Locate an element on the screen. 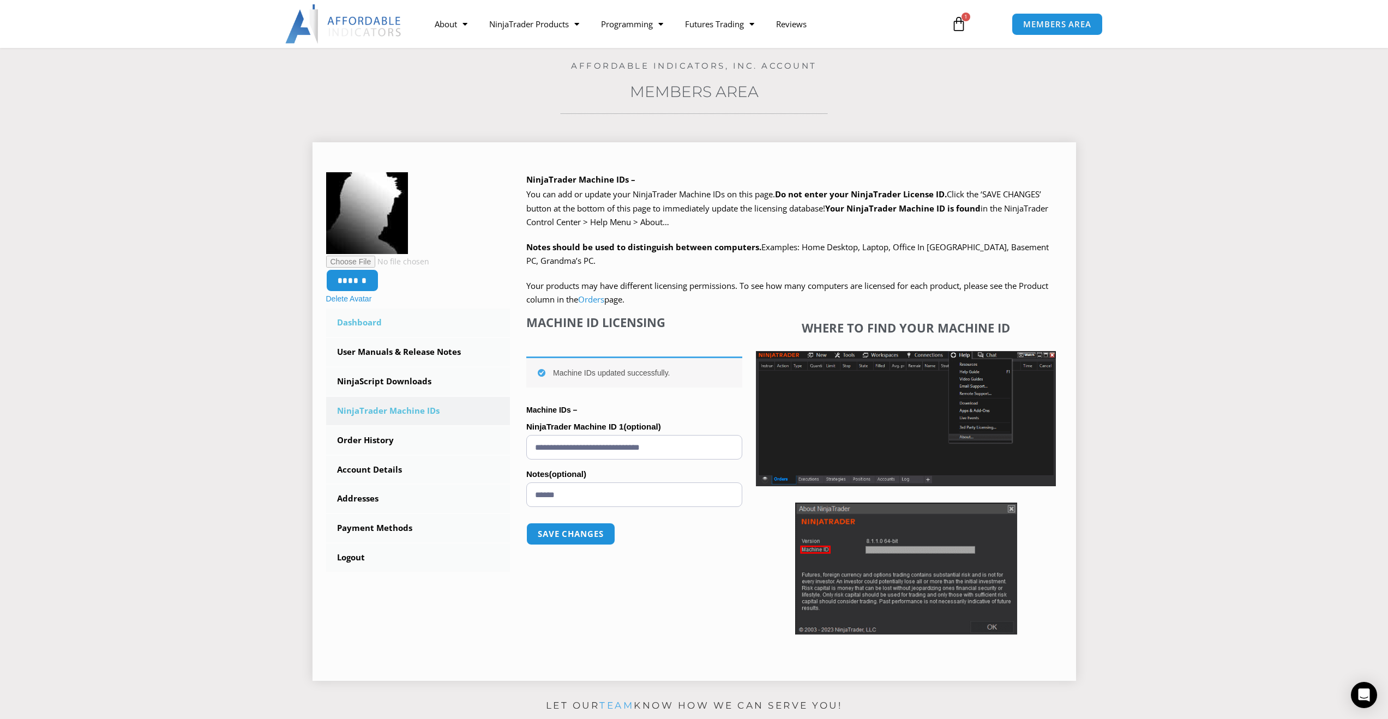 The width and height of the screenshot is (1388, 719). a: Orders is located at coordinates (591, 299).